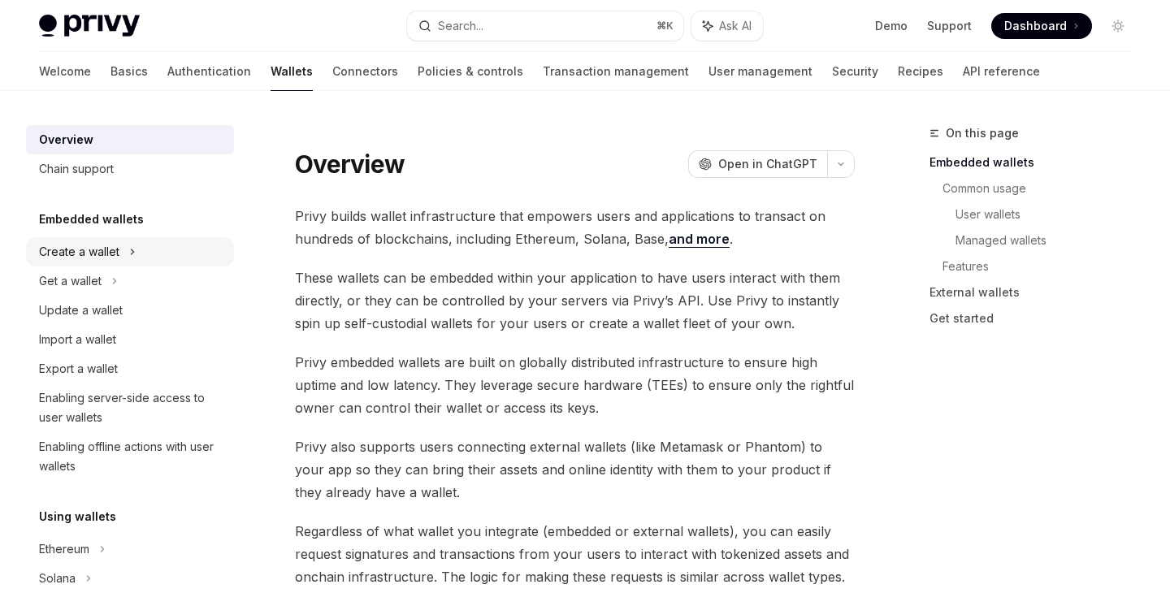  I want to click on div: Create a wallet, so click(79, 252).